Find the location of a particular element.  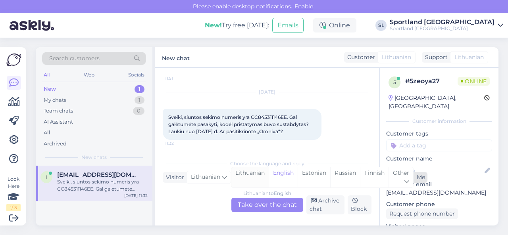

b: New! is located at coordinates (213, 25).